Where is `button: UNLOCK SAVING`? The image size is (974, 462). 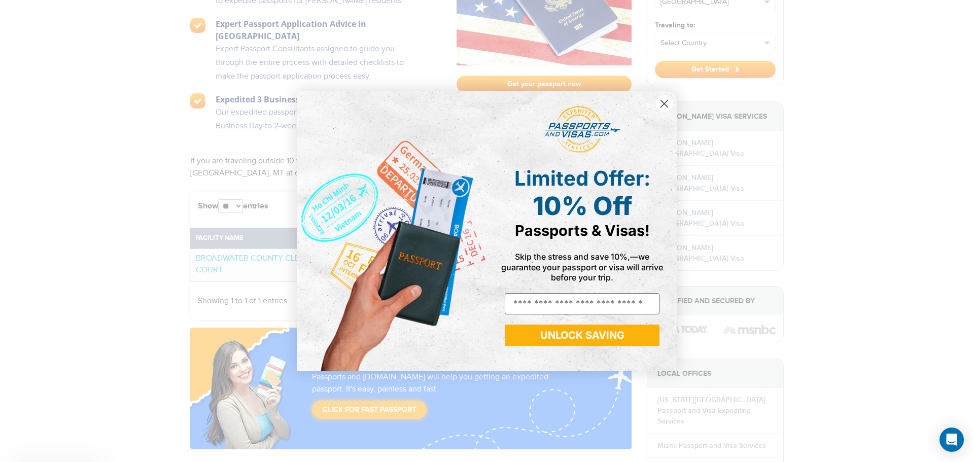
button: UNLOCK SAVING is located at coordinates (582, 335).